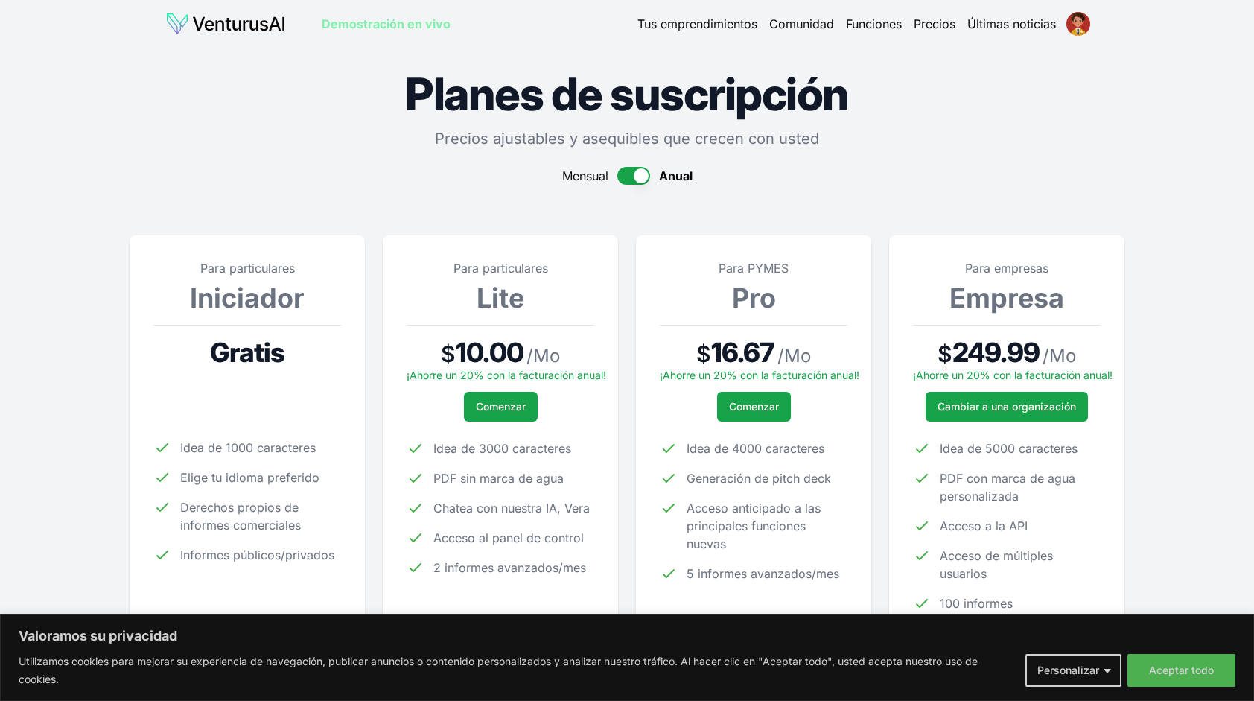 The height and width of the screenshot is (701, 1254). I want to click on span: 10.00, so click(489, 352).